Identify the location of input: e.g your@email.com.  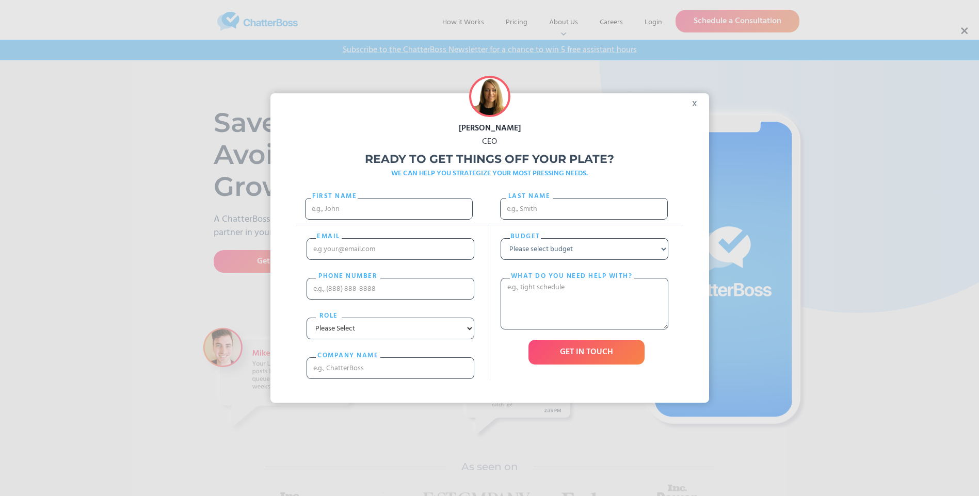
(390, 249).